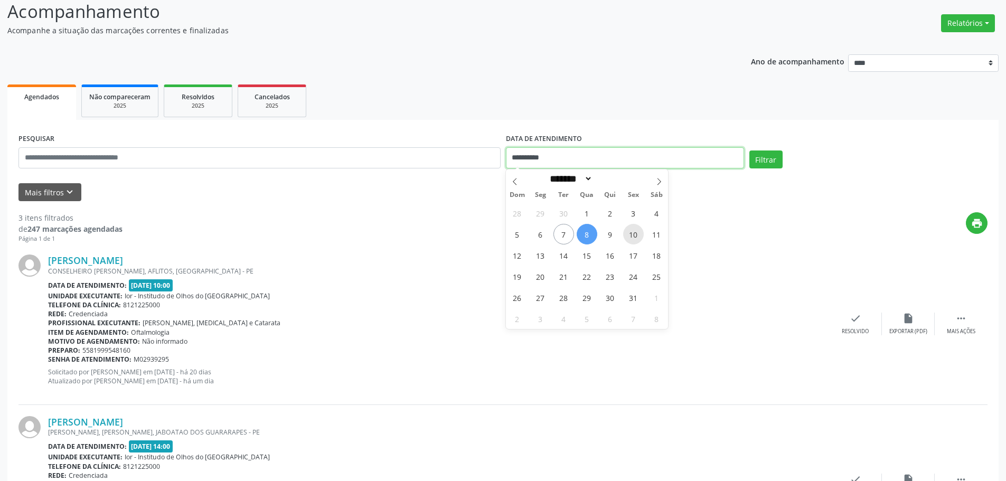 The width and height of the screenshot is (1006, 481). What do you see at coordinates (540, 319) in the screenshot?
I see `span: Novembro 3, 2025` at bounding box center [540, 319].